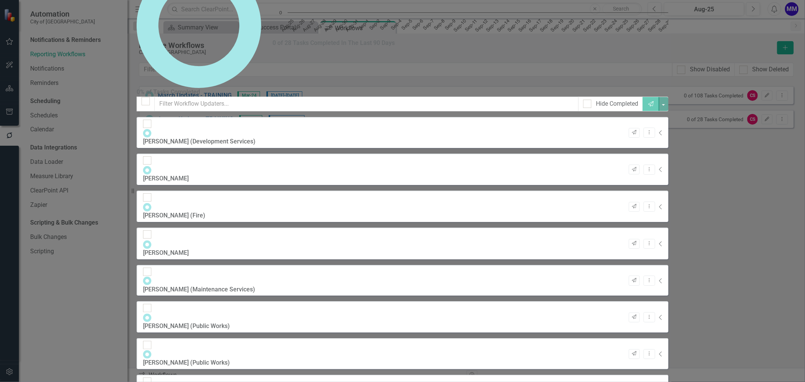 Image resolution: width=805 pixels, height=382 pixels. I want to click on text: Sep-18, so click(546, 26).